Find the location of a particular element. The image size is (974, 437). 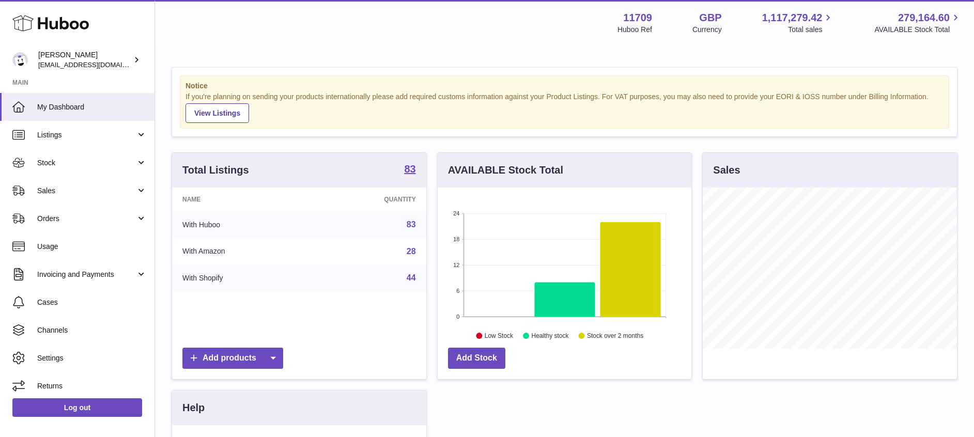

td: With Shopify is located at coordinates (241, 278).